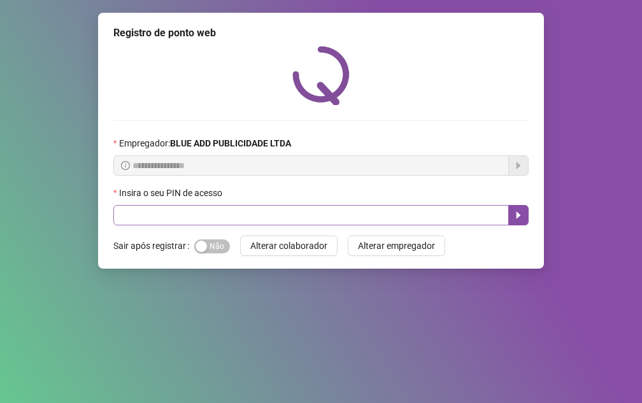 The width and height of the screenshot is (642, 403). What do you see at coordinates (396, 246) in the screenshot?
I see `button: Alterar empregador` at bounding box center [396, 246].